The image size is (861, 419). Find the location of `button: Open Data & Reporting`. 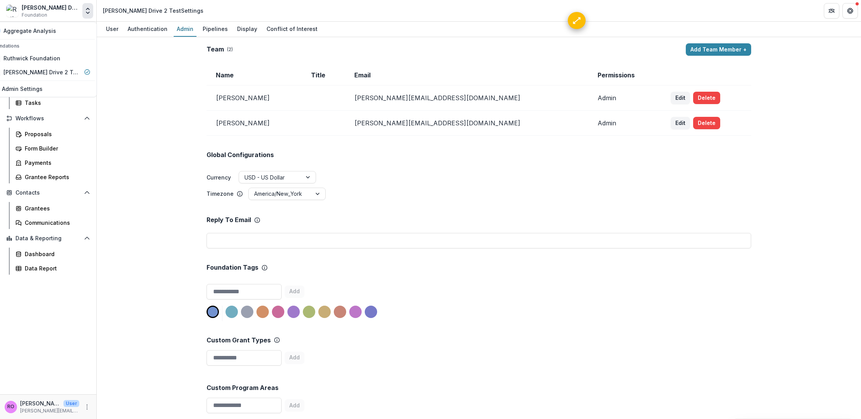

button: Open Data & Reporting is located at coordinates (48, 238).